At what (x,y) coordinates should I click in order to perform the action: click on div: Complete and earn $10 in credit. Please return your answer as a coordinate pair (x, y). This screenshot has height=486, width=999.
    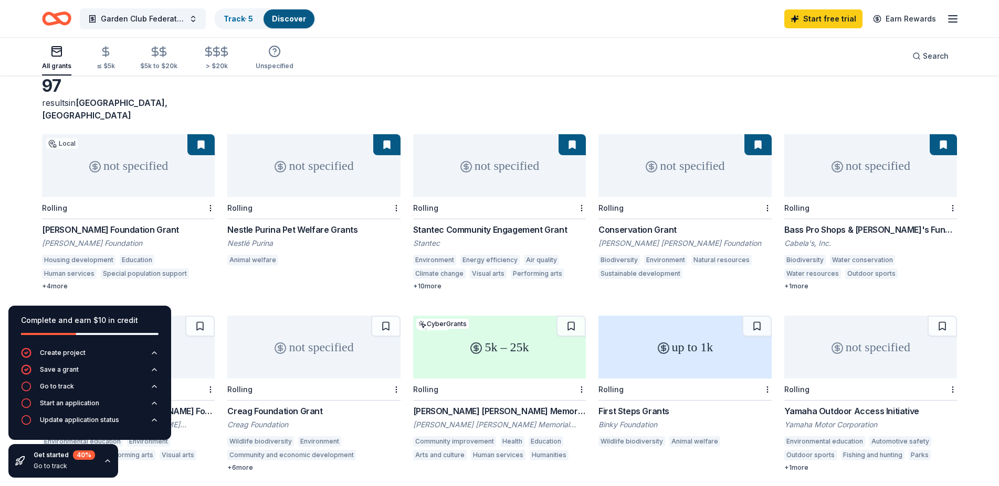
    Looking at the image, I should click on (90, 321).